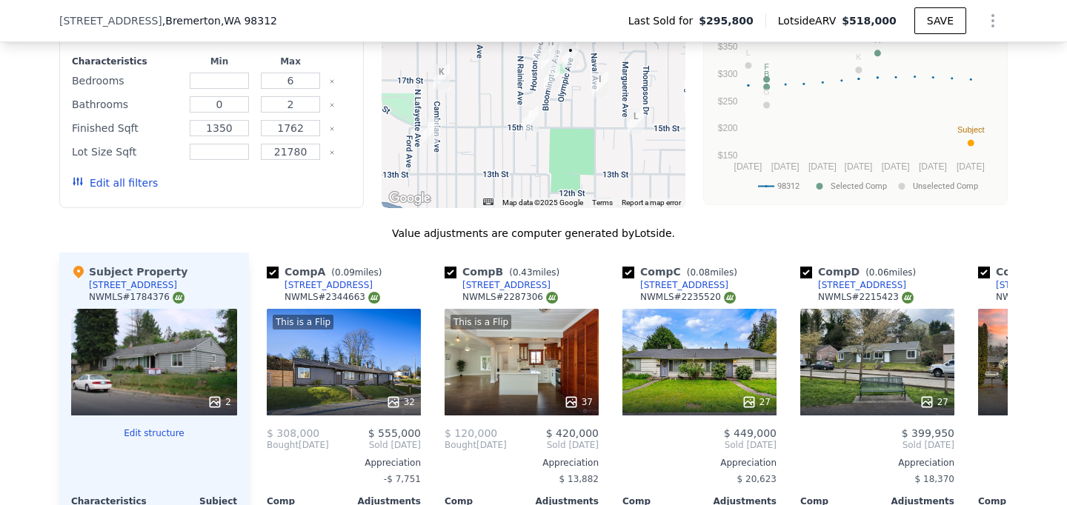 The image size is (1067, 505). What do you see at coordinates (700, 273) in the screenshot?
I see `span: 0.08` at bounding box center [700, 273].